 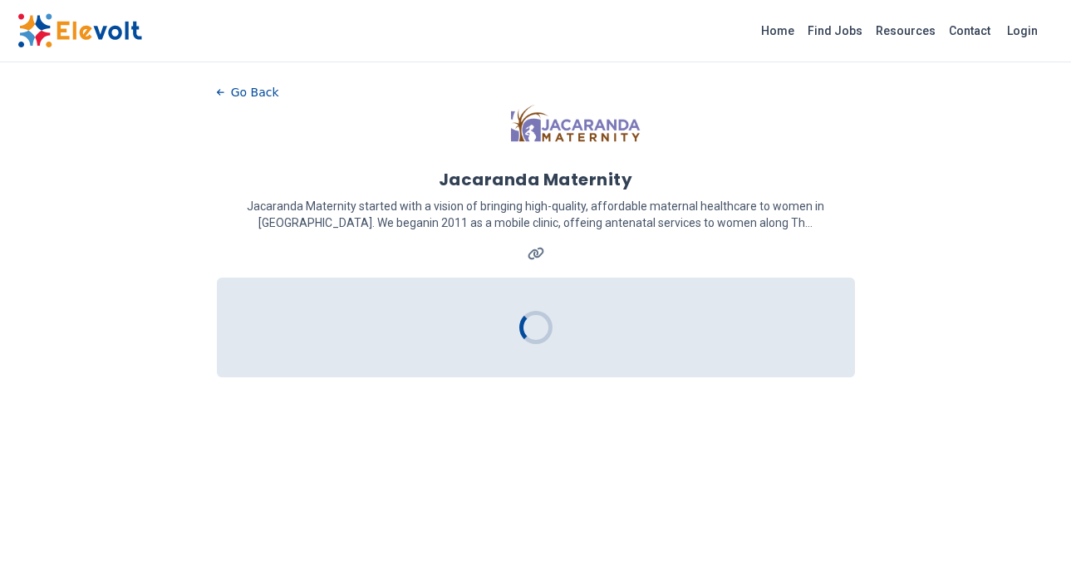 What do you see at coordinates (906, 31) in the screenshot?
I see `a: Resources` at bounding box center [906, 31].